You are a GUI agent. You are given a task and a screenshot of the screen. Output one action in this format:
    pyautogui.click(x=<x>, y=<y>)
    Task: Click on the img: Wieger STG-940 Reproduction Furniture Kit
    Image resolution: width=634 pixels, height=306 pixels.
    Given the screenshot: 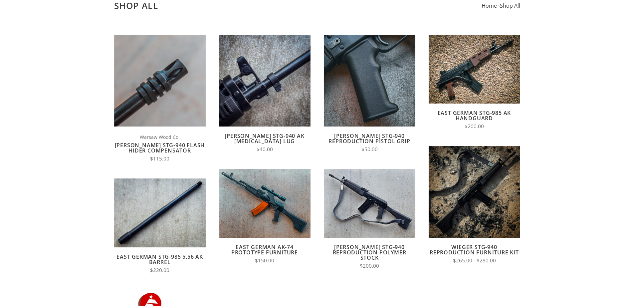 What is the action you would take?
    pyautogui.click(x=474, y=192)
    